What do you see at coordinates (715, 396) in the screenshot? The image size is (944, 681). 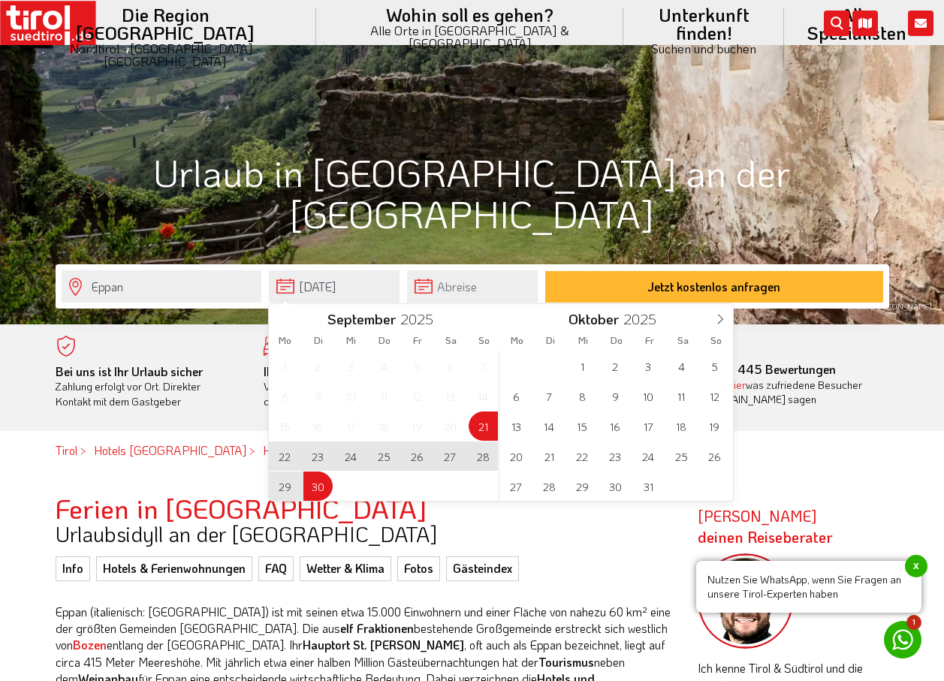 I see `span: Oktober 12, 2025` at bounding box center [715, 396].